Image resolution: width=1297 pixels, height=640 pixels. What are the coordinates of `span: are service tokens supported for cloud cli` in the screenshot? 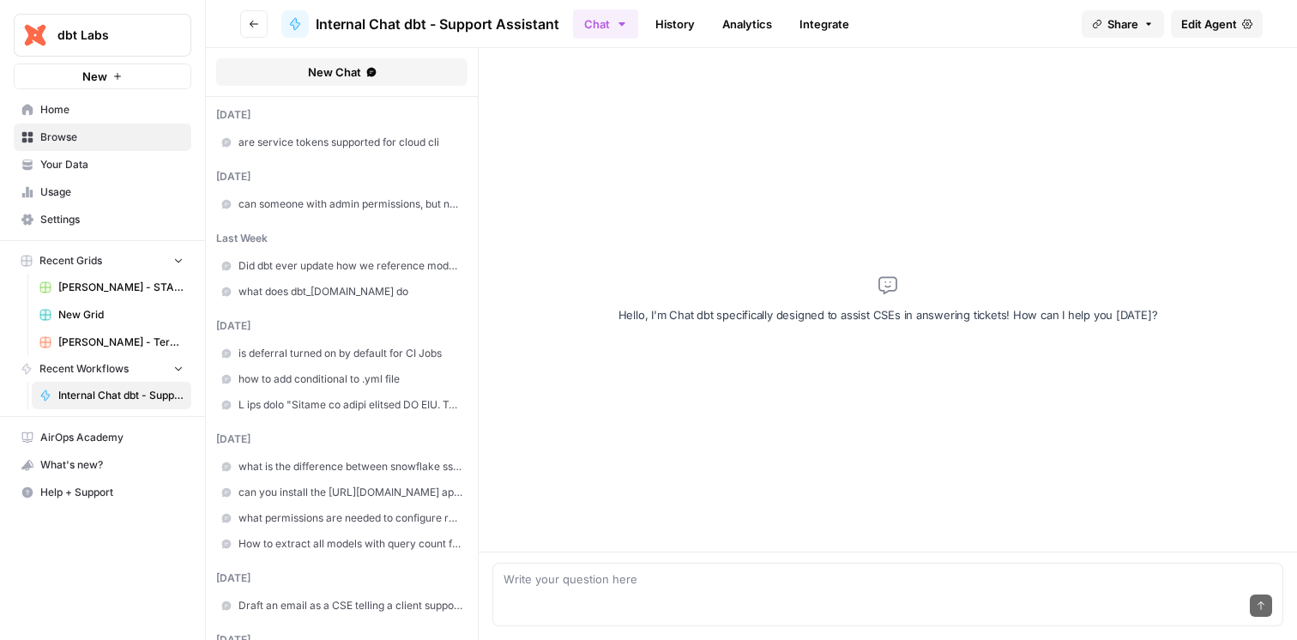 It's located at (350, 142).